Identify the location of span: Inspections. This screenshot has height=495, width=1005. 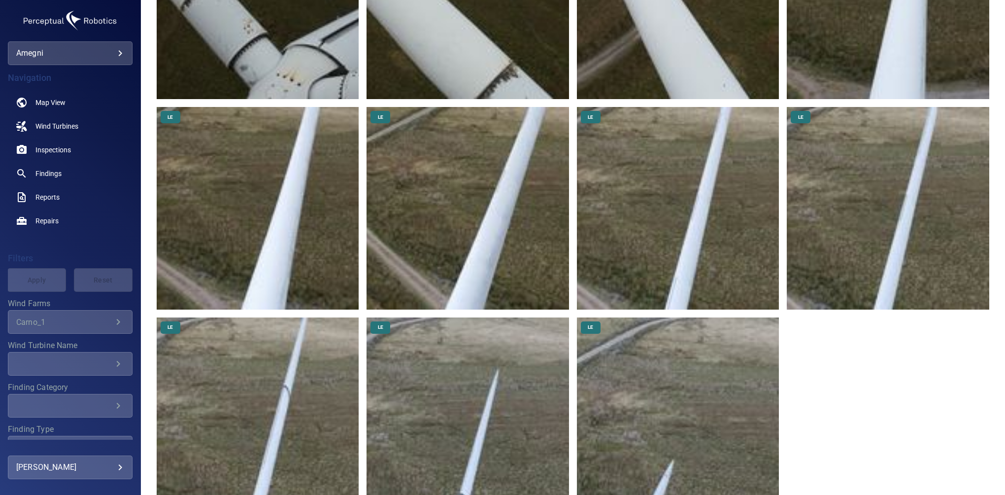
(53, 150).